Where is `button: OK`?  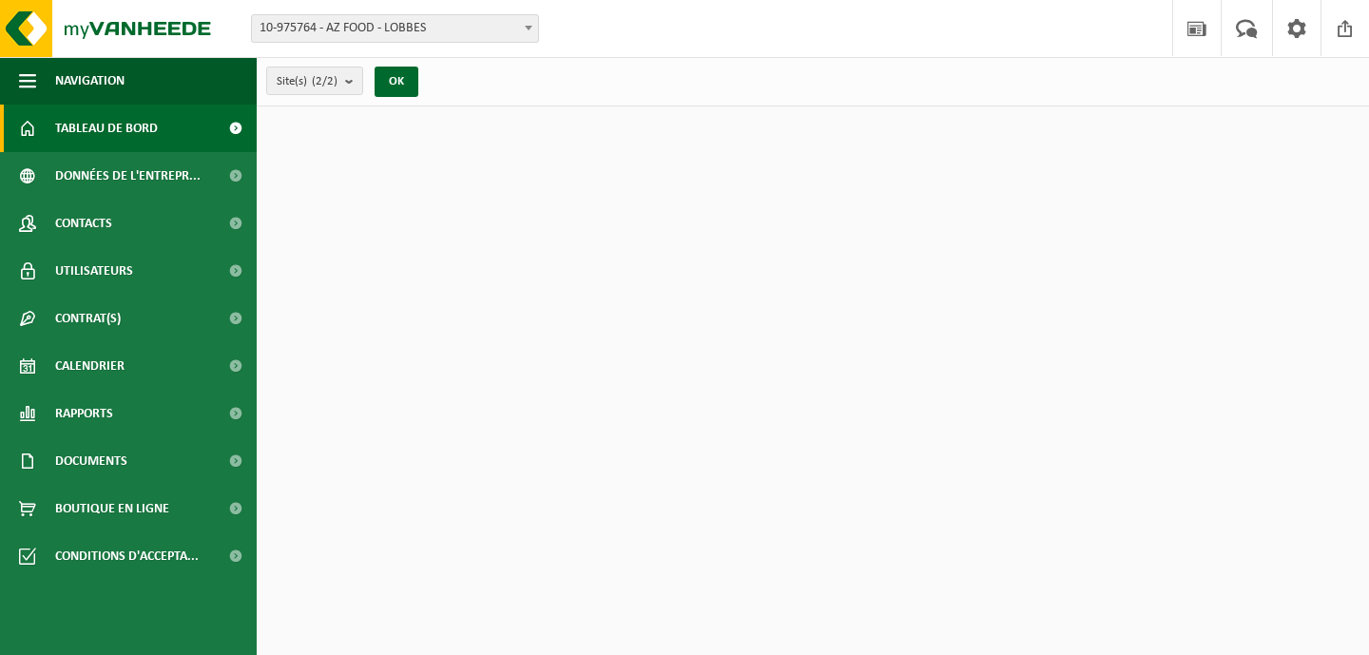 button: OK is located at coordinates (396, 82).